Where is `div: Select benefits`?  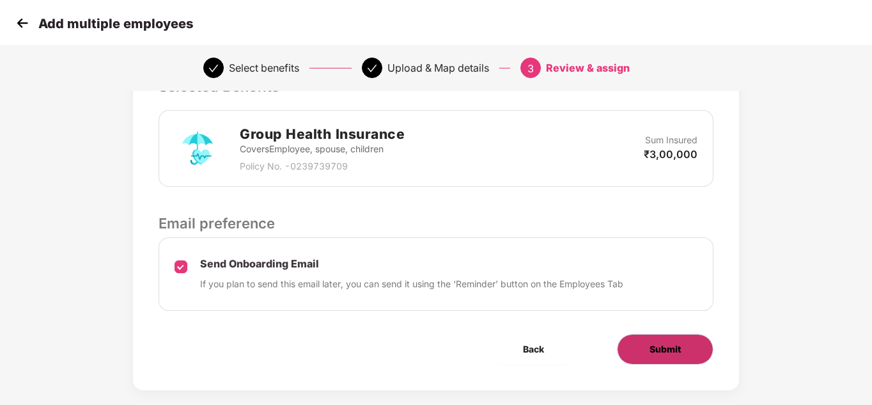 div: Select benefits is located at coordinates (264, 68).